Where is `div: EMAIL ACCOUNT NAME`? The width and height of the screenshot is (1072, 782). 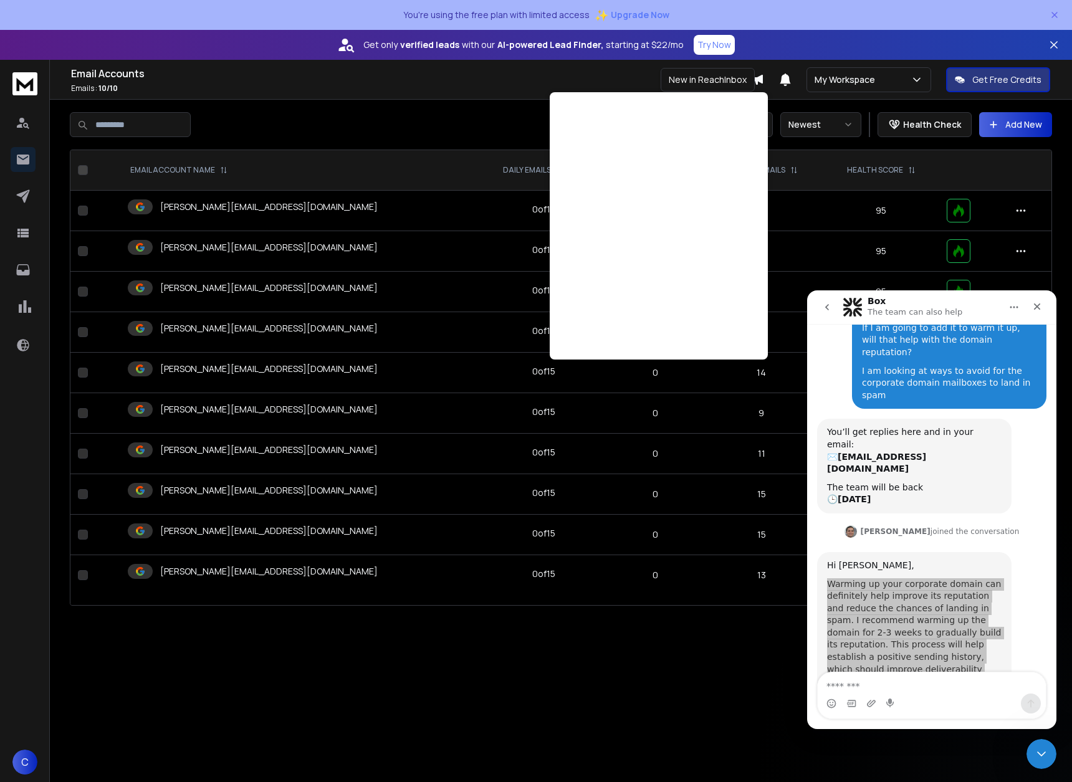 div: EMAIL ACCOUNT NAME is located at coordinates (179, 170).